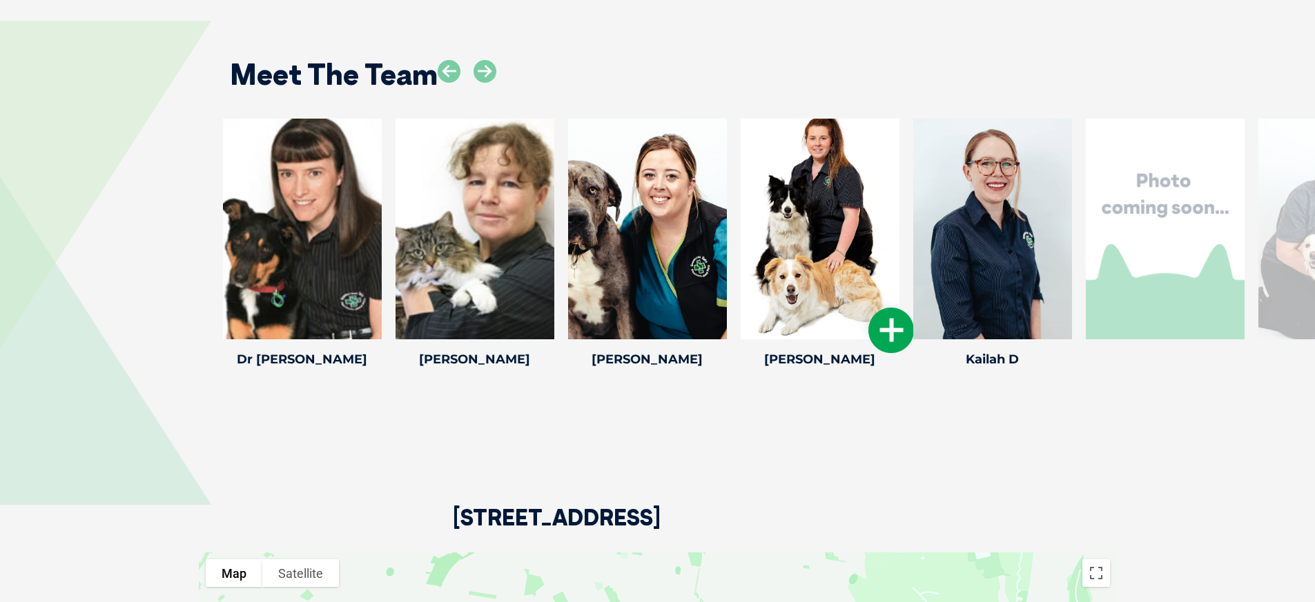 This screenshot has height=602, width=1315. What do you see at coordinates (1295, 70) in the screenshot?
I see `button: Search` at bounding box center [1295, 70].